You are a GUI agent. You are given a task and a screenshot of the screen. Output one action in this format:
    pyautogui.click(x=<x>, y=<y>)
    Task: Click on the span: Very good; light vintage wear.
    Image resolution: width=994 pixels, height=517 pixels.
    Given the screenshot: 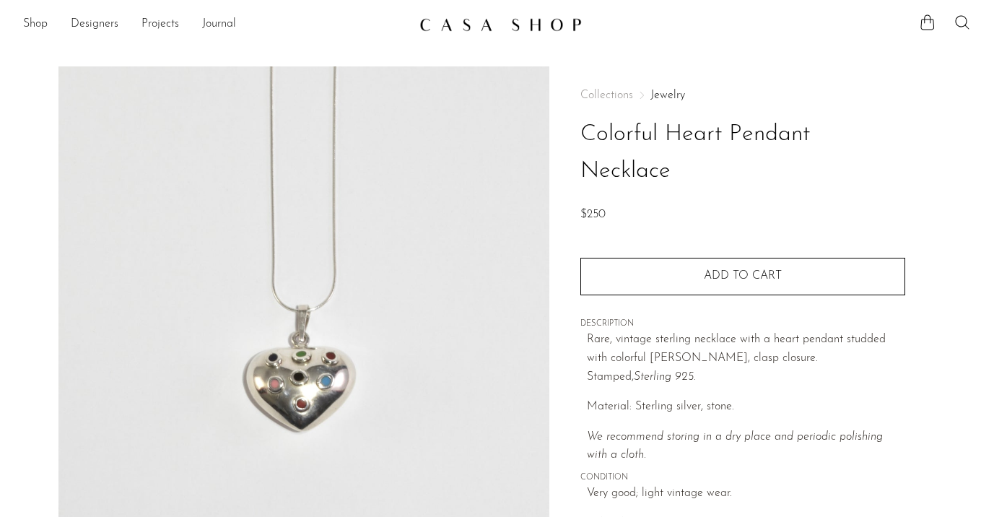 What is the action you would take?
    pyautogui.click(x=746, y=494)
    